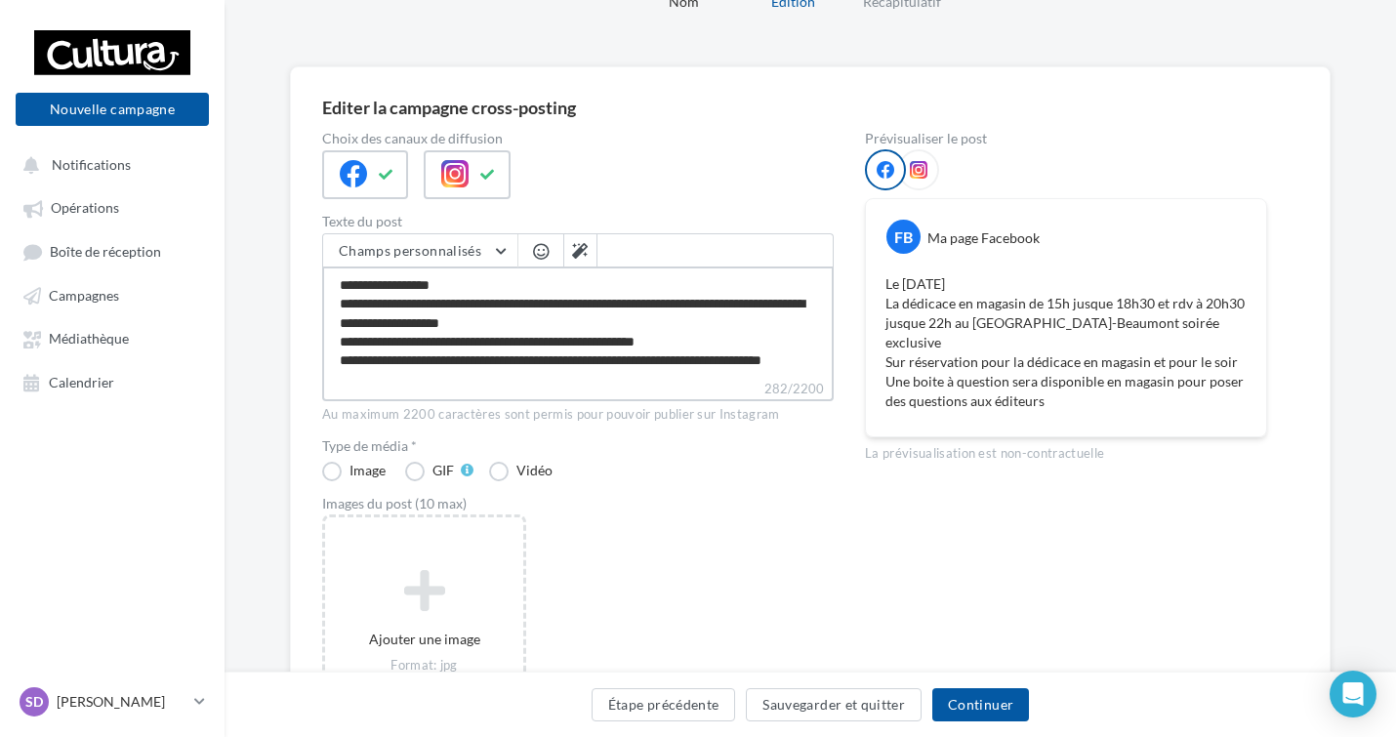  Describe the element at coordinates (449, 107) in the screenshot. I see `div: Editer la campagne cross-posting` at that location.